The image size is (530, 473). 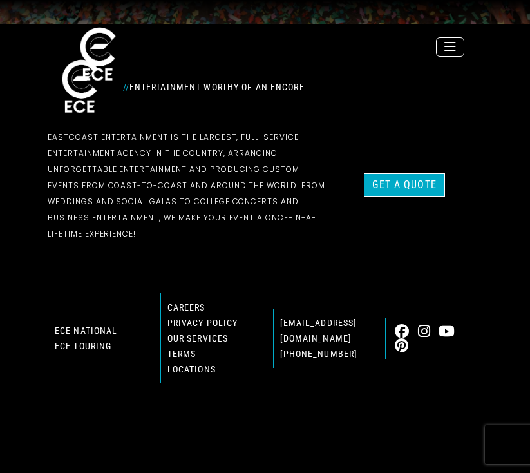 I want to click on a: Our Services, so click(x=198, y=338).